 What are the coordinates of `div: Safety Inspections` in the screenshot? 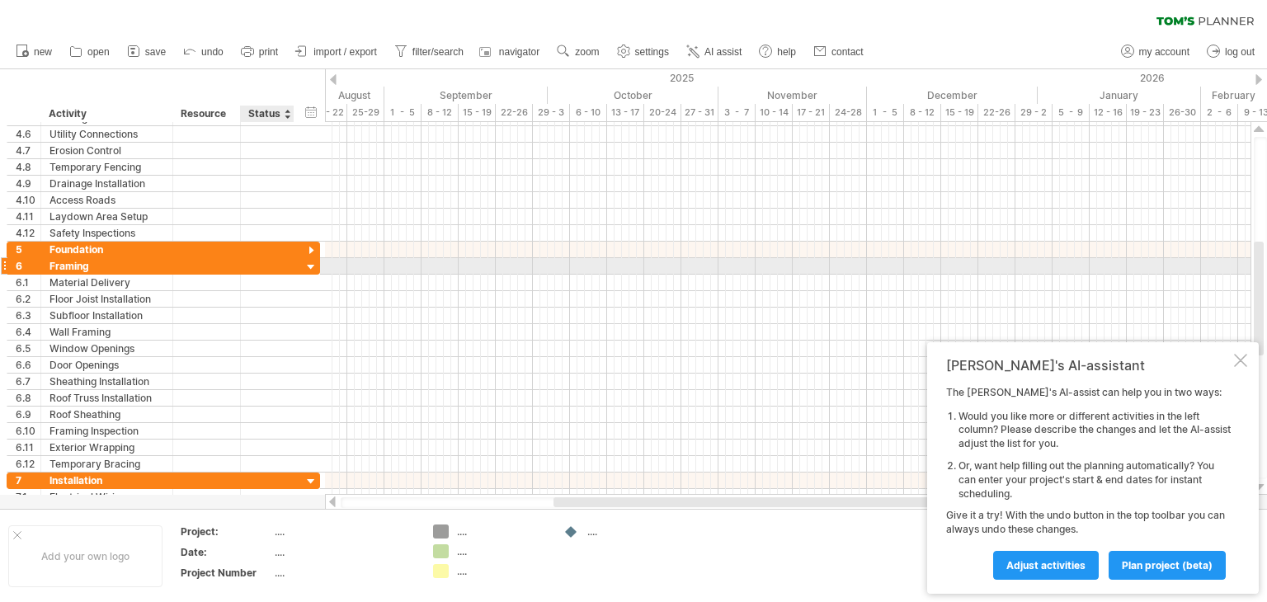 It's located at (106, 233).